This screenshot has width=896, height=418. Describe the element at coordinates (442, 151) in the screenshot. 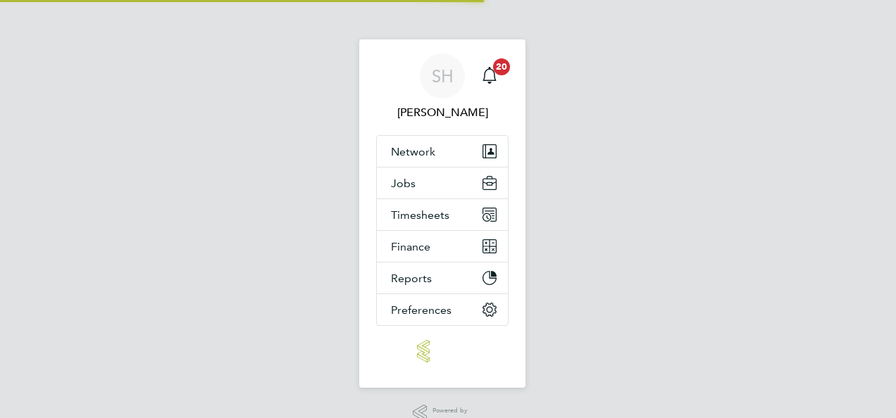

I see `button: Network` at that location.